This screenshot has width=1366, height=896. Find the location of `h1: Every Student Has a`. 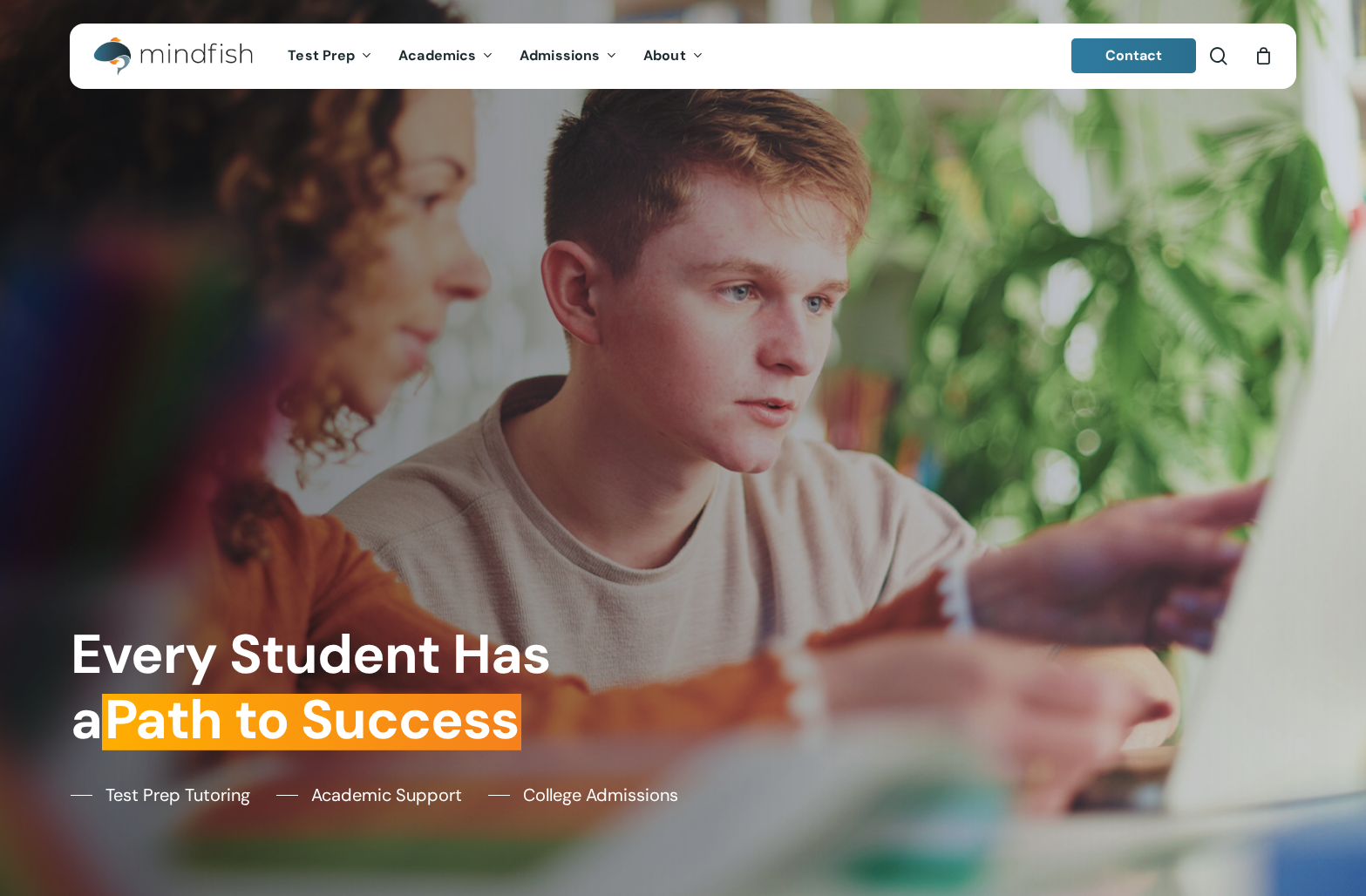

h1: Every Student Has a is located at coordinates (371, 686).